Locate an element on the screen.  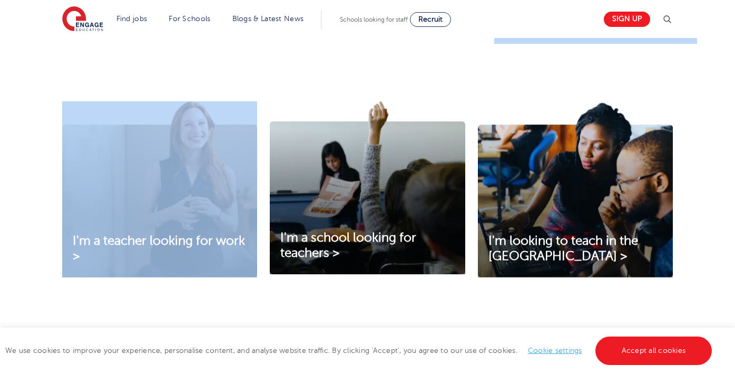
a: Cookie settings is located at coordinates (555, 350).